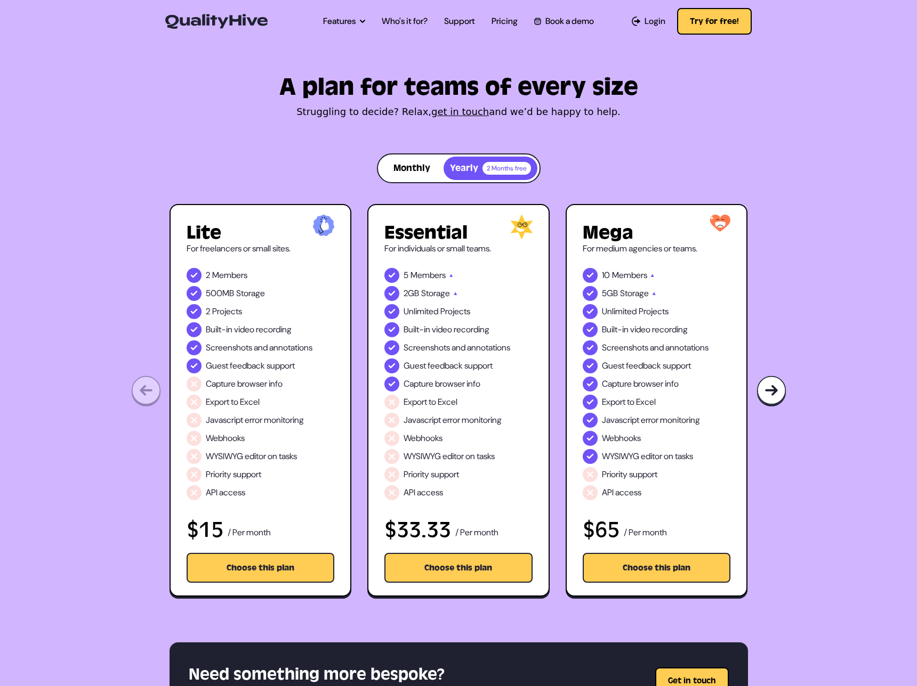 The width and height of the screenshot is (917, 686). I want to click on h3: $33.33, so click(417, 530).